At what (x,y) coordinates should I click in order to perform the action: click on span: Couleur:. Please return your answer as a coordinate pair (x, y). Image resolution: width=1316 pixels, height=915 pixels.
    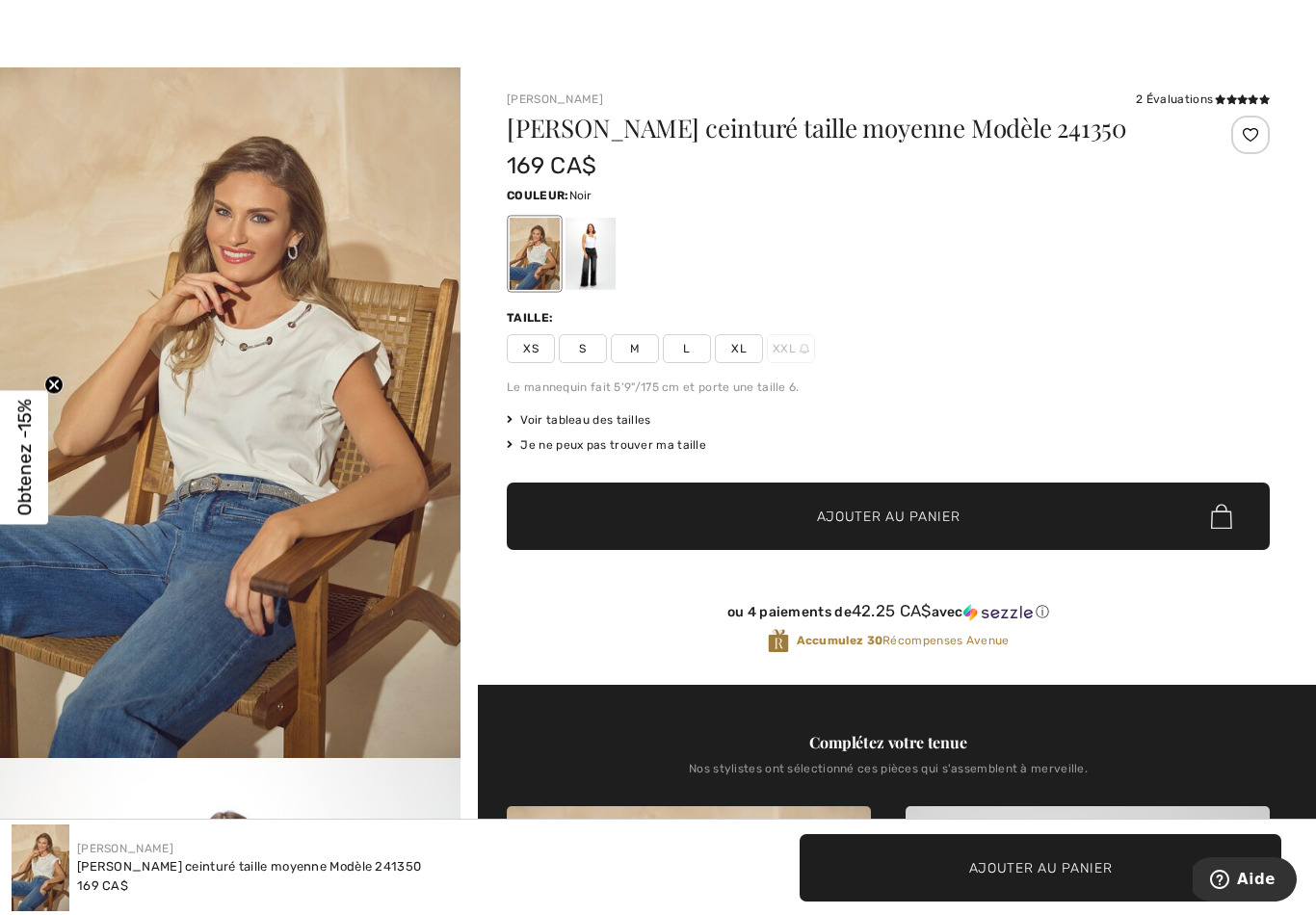
    Looking at the image, I should click on (537, 195).